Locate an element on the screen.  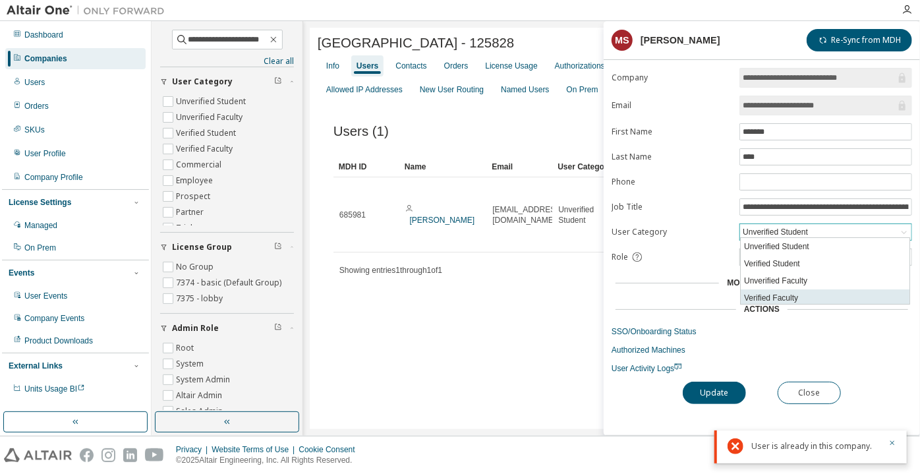
div: SKUs is located at coordinates (34, 130).